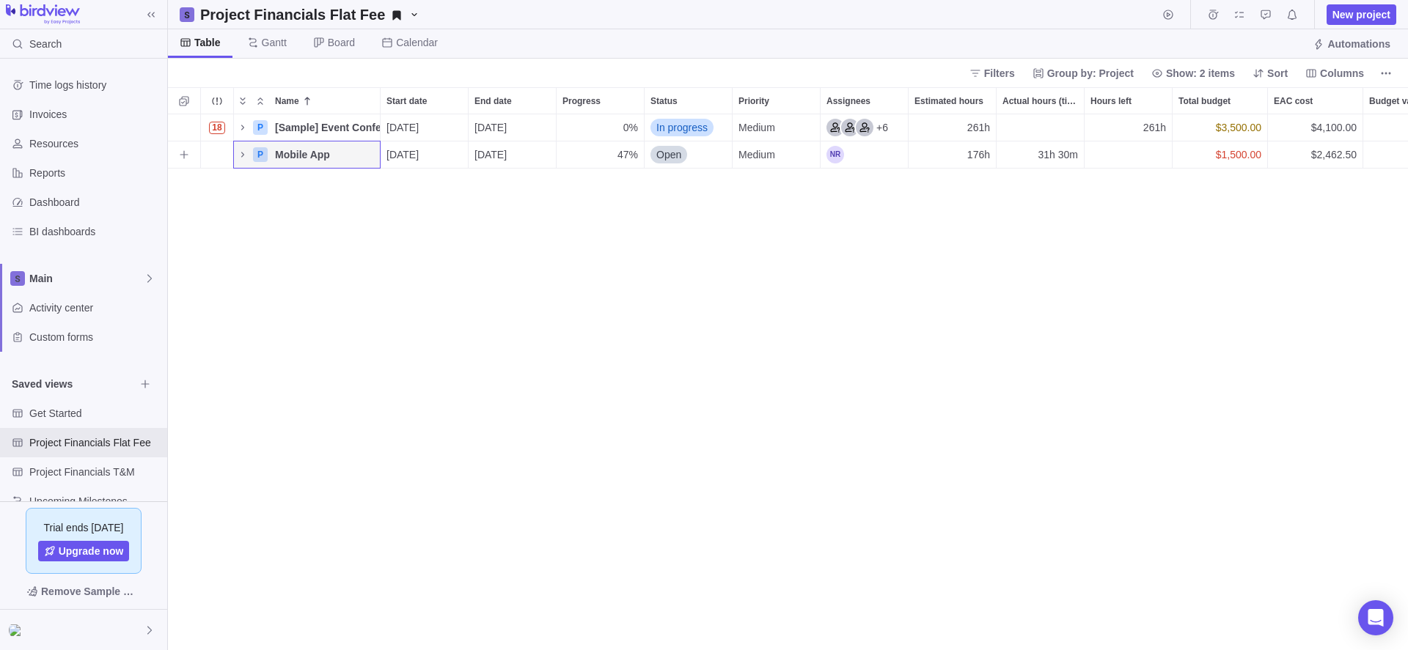 The width and height of the screenshot is (1408, 650). Describe the element at coordinates (95, 85) in the screenshot. I see `span: Time logs history` at that location.